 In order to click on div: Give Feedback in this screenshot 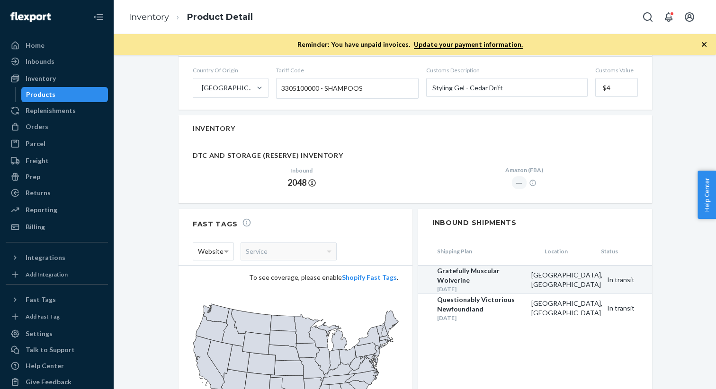, I will do `click(48, 382)`.